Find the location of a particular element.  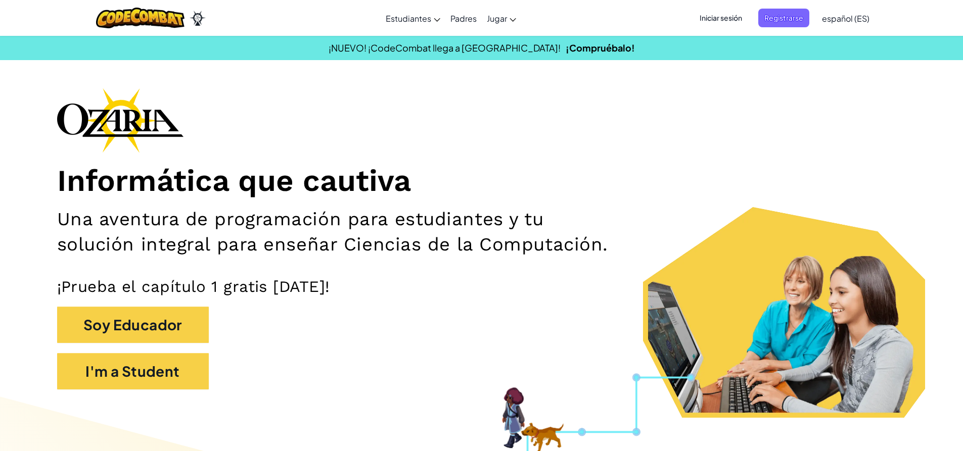

button: I'm a Student is located at coordinates (133, 371).